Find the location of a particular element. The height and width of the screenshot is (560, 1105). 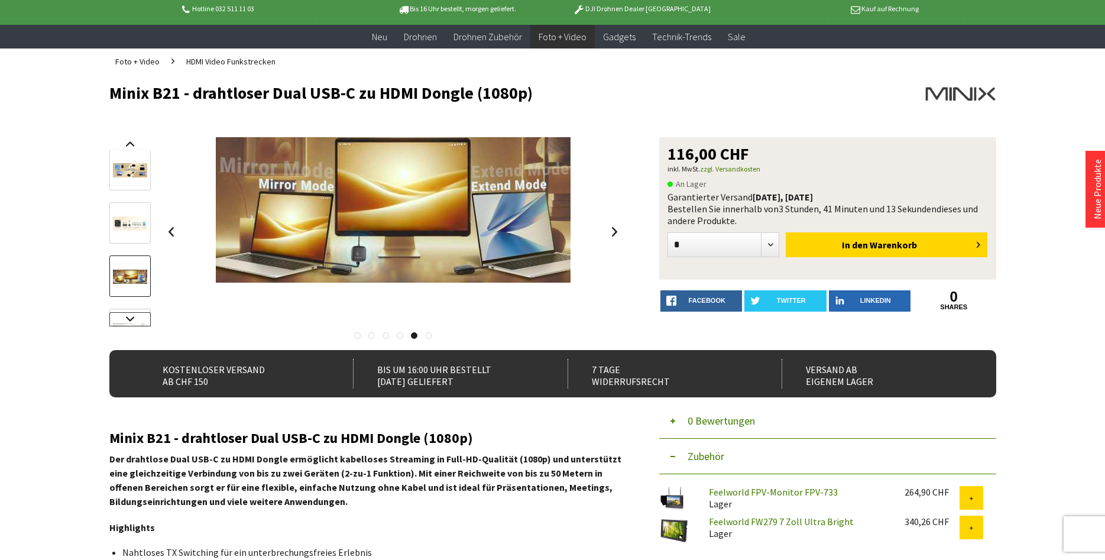

a: Neu is located at coordinates (380, 37).